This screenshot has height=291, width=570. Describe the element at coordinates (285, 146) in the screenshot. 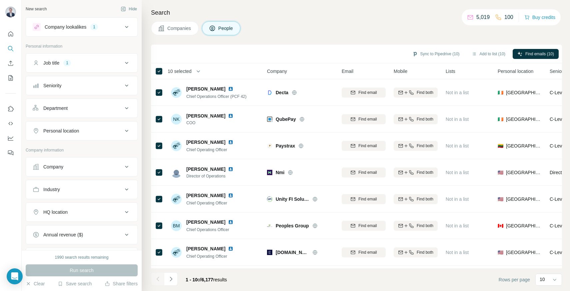

I see `span: Paystrax` at that location.